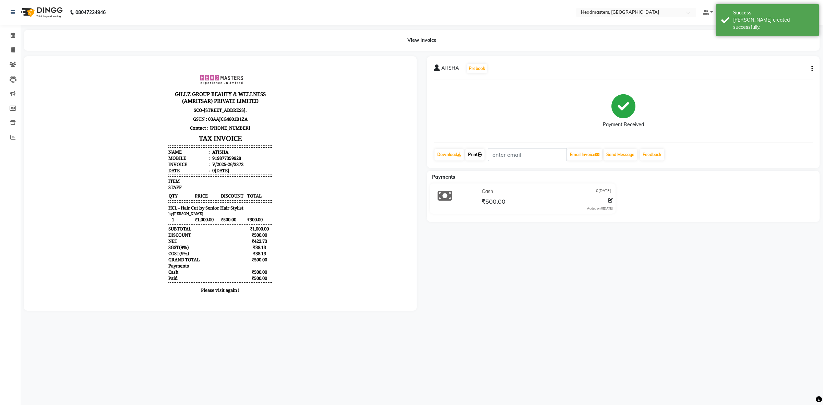 The image size is (823, 405). I want to click on span: HCL - Hair Cut by Senior Hair Stylist, so click(175, 145).